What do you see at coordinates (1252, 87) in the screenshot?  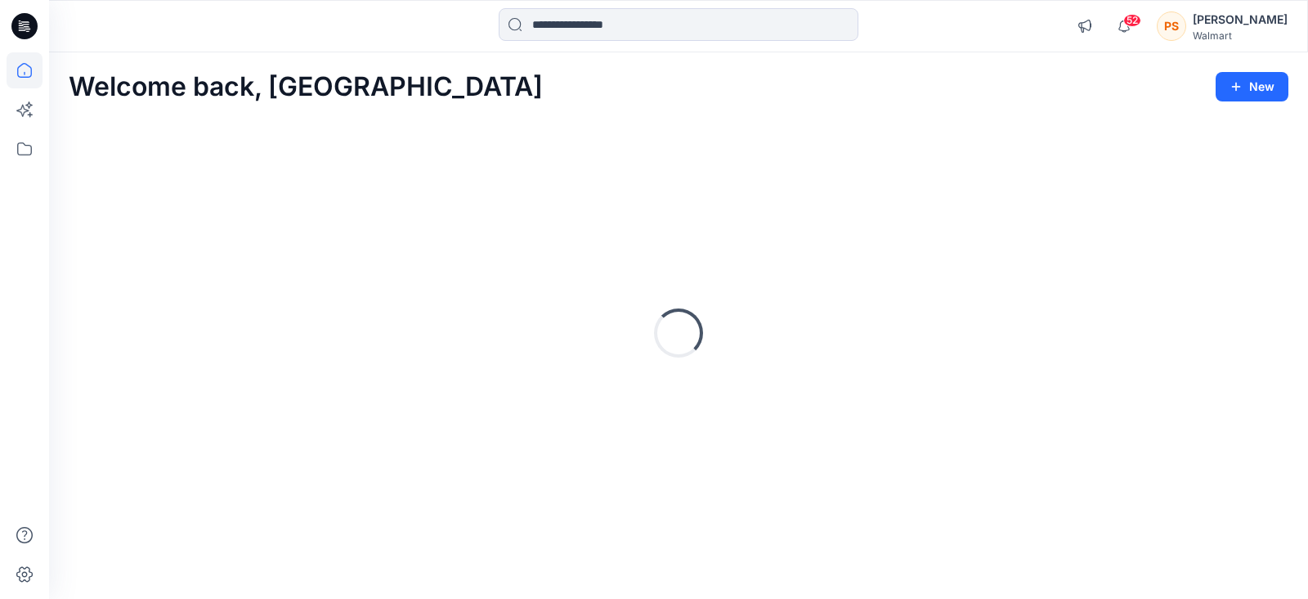 I see `button: New` at bounding box center [1252, 87].